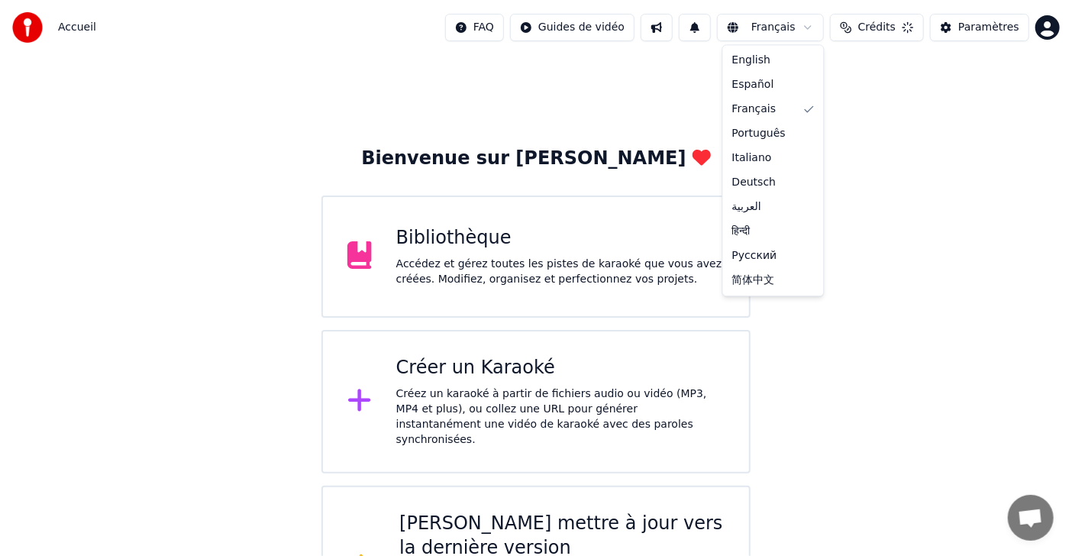 The height and width of the screenshot is (556, 1072). Describe the element at coordinates (755, 109) in the screenshot. I see `span: Français` at that location.